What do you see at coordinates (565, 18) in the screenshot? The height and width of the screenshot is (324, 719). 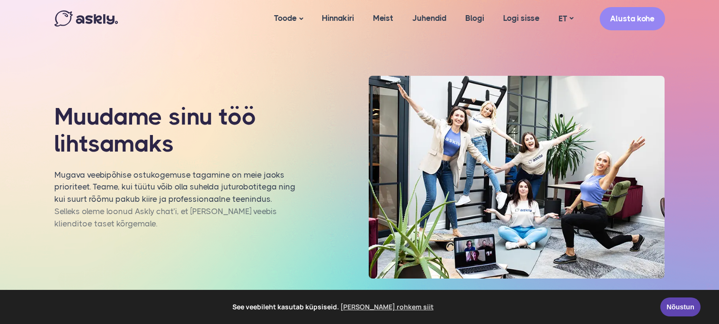 I see `a: ET` at bounding box center [565, 18].